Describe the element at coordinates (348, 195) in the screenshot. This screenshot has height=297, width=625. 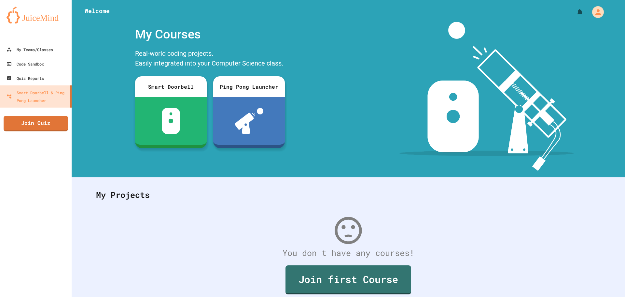
I see `div: My Projects` at that location.